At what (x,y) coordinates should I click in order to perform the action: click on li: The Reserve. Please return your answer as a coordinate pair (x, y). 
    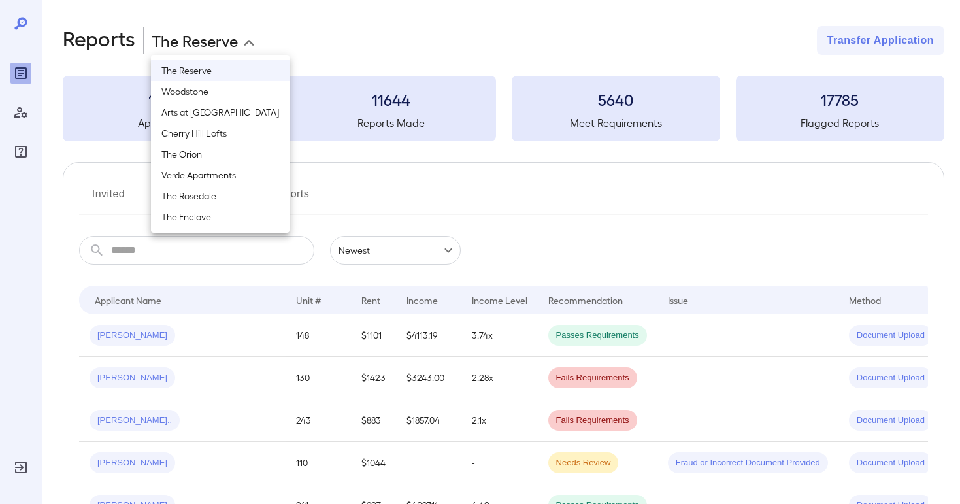
    Looking at the image, I should click on (220, 71).